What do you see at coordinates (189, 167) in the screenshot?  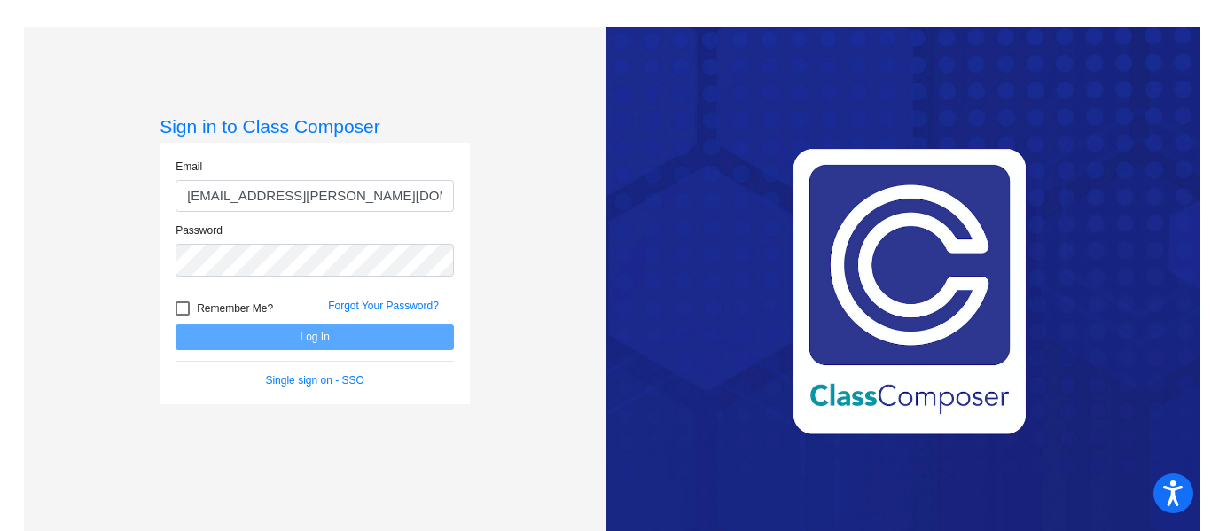 I see `label: Email` at bounding box center [189, 167].